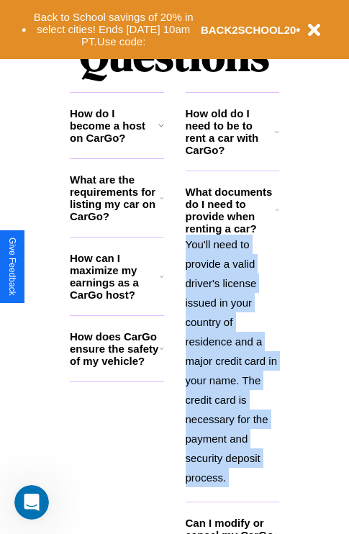  Describe the element at coordinates (12, 266) in the screenshot. I see `div: Give Feedback` at that location.